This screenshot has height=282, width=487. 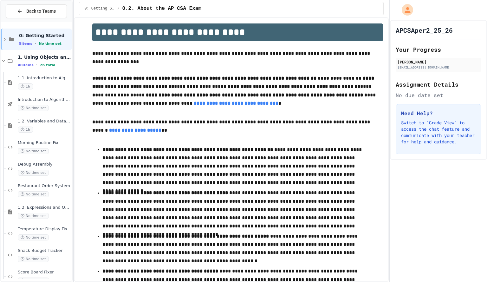 I want to click on span: Temperature Display Fix, so click(x=44, y=229).